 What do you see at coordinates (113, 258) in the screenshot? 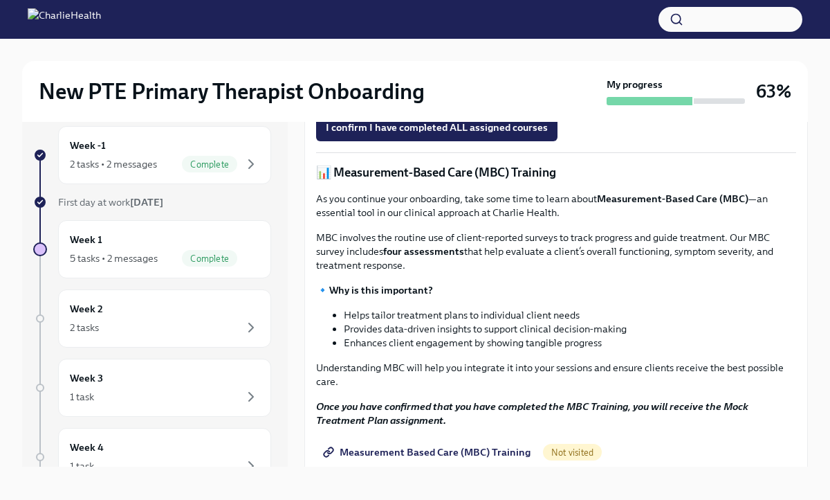
I see `div: 5 tasks • 2 messages` at bounding box center [113, 258].